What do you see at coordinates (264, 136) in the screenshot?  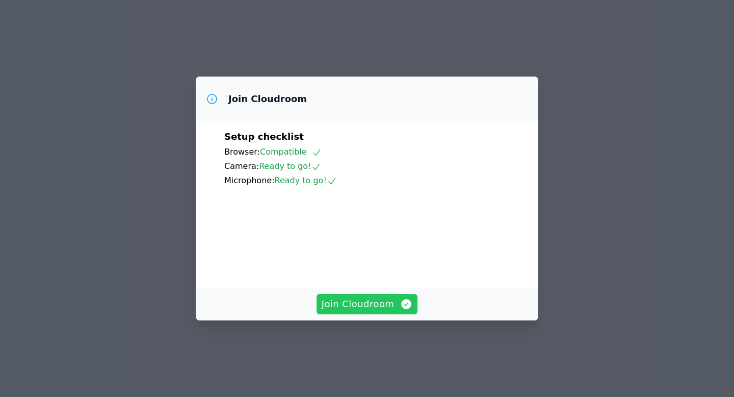 I see `span: Setup checklist` at bounding box center [264, 136].